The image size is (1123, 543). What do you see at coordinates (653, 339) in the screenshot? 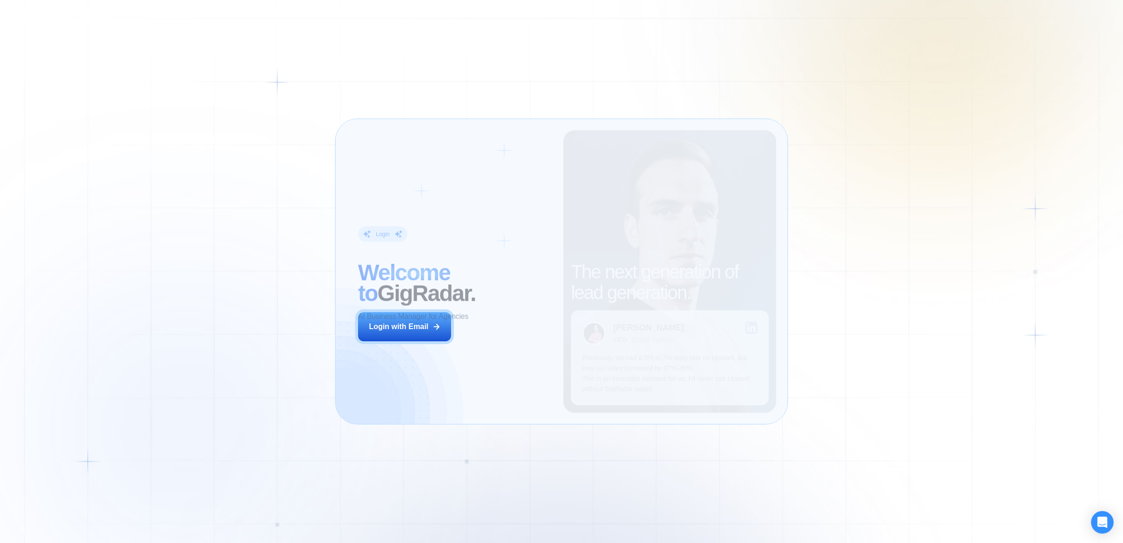
I see `div: Digital Agency` at bounding box center [653, 339].